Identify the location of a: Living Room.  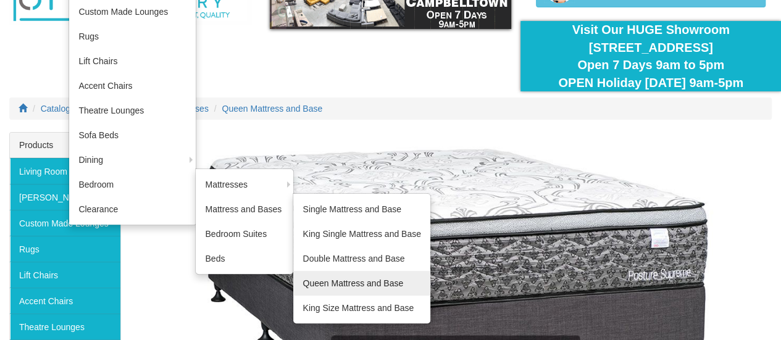
(65, 171).